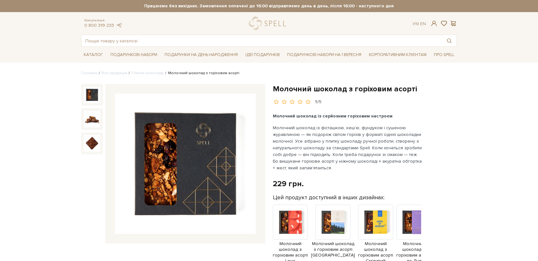  I want to click on a: telegram, so click(119, 25).